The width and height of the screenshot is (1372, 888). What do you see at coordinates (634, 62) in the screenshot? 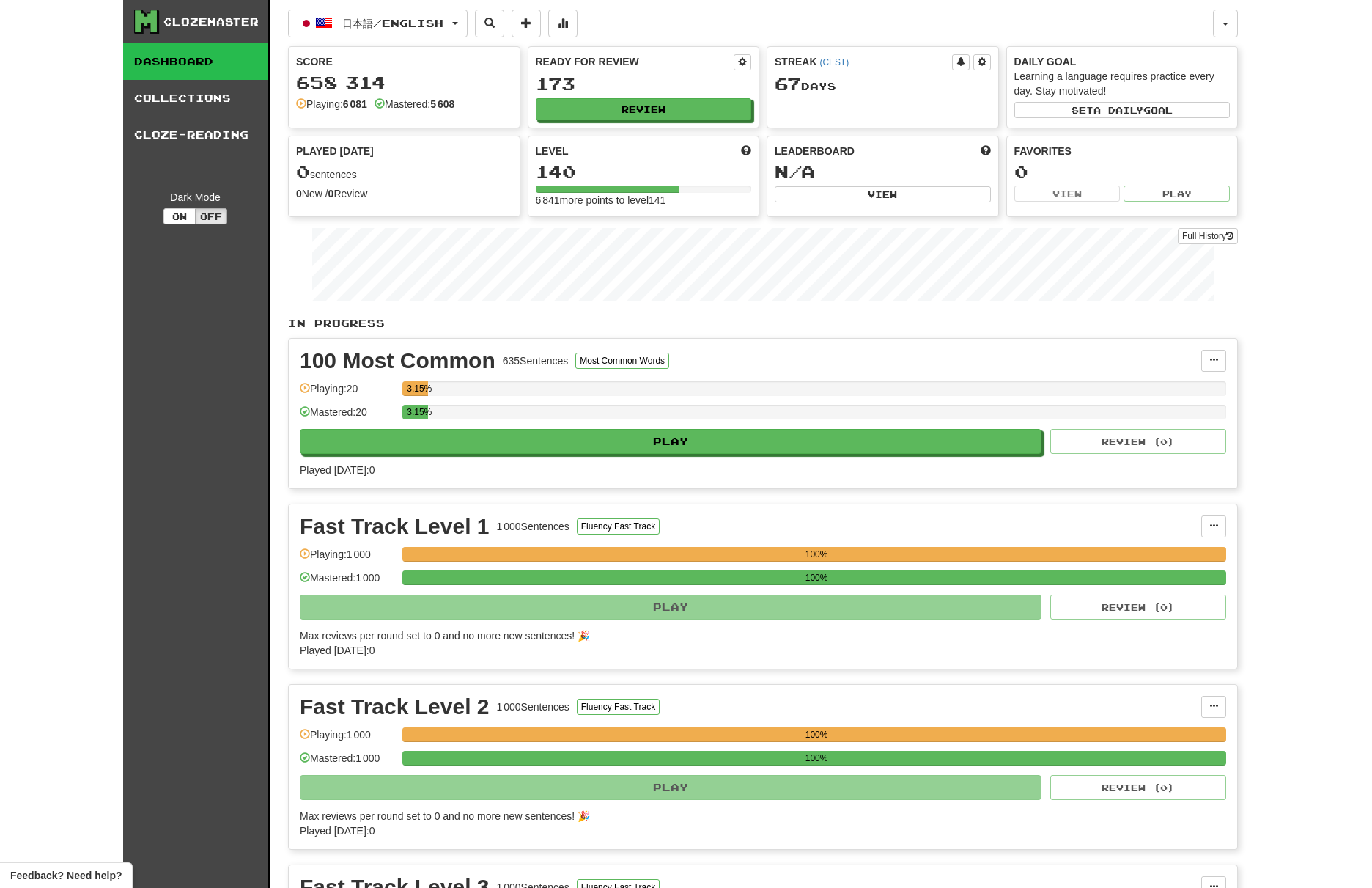
I see `div: Ready for Review` at bounding box center [634, 62].